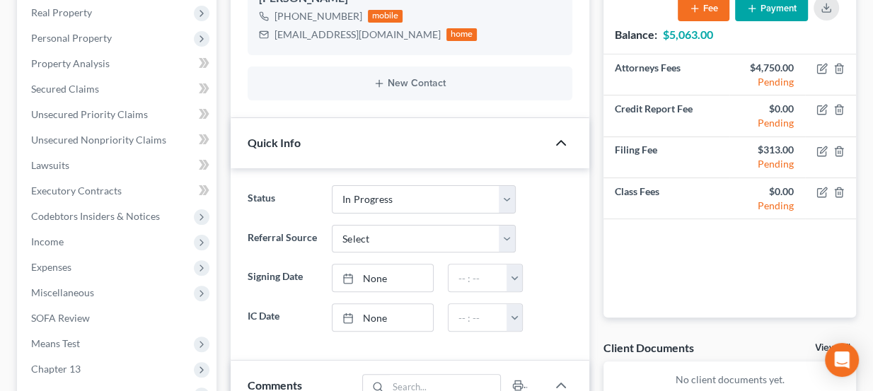 The image size is (873, 391). I want to click on span: Unsecured Nonpriority Claims, so click(98, 139).